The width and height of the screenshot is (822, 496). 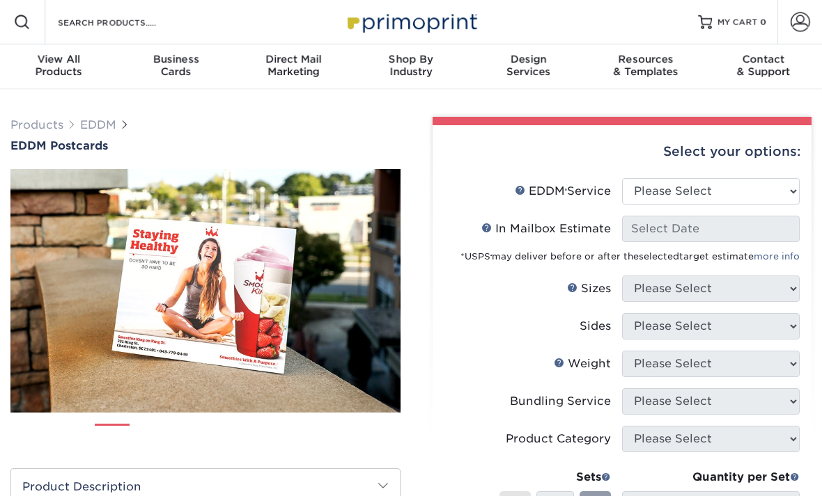 I want to click on span: MY CART, so click(x=737, y=22).